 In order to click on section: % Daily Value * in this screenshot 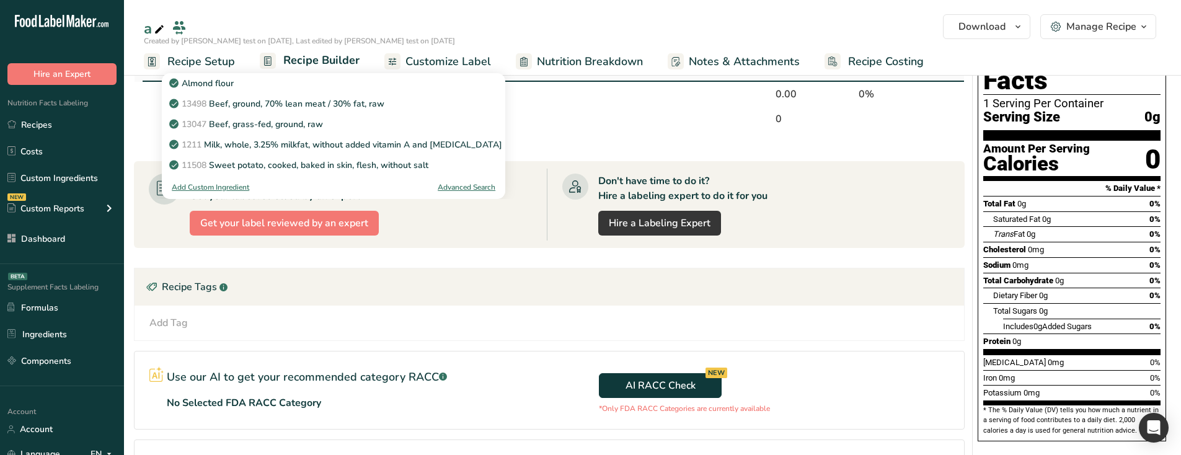, I will do `click(1072, 188)`.